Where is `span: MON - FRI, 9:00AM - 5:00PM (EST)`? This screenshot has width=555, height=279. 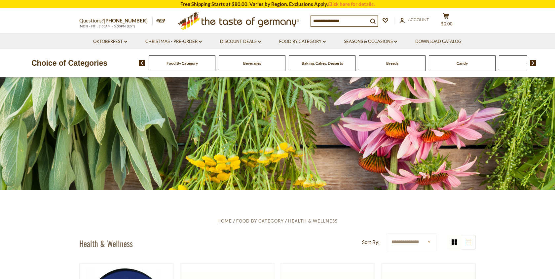
span: MON - FRI, 9:00AM - 5:00PM (EST) is located at coordinates (107, 26).